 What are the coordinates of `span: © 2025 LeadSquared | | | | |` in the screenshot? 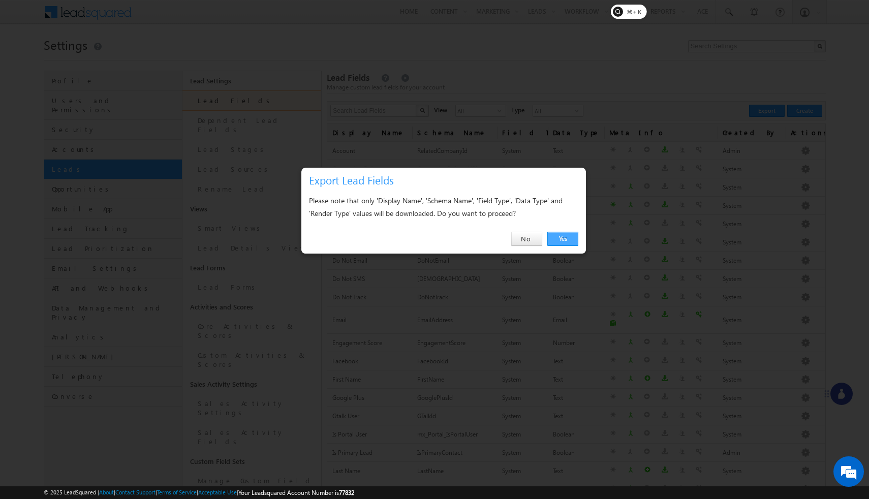 It's located at (199, 493).